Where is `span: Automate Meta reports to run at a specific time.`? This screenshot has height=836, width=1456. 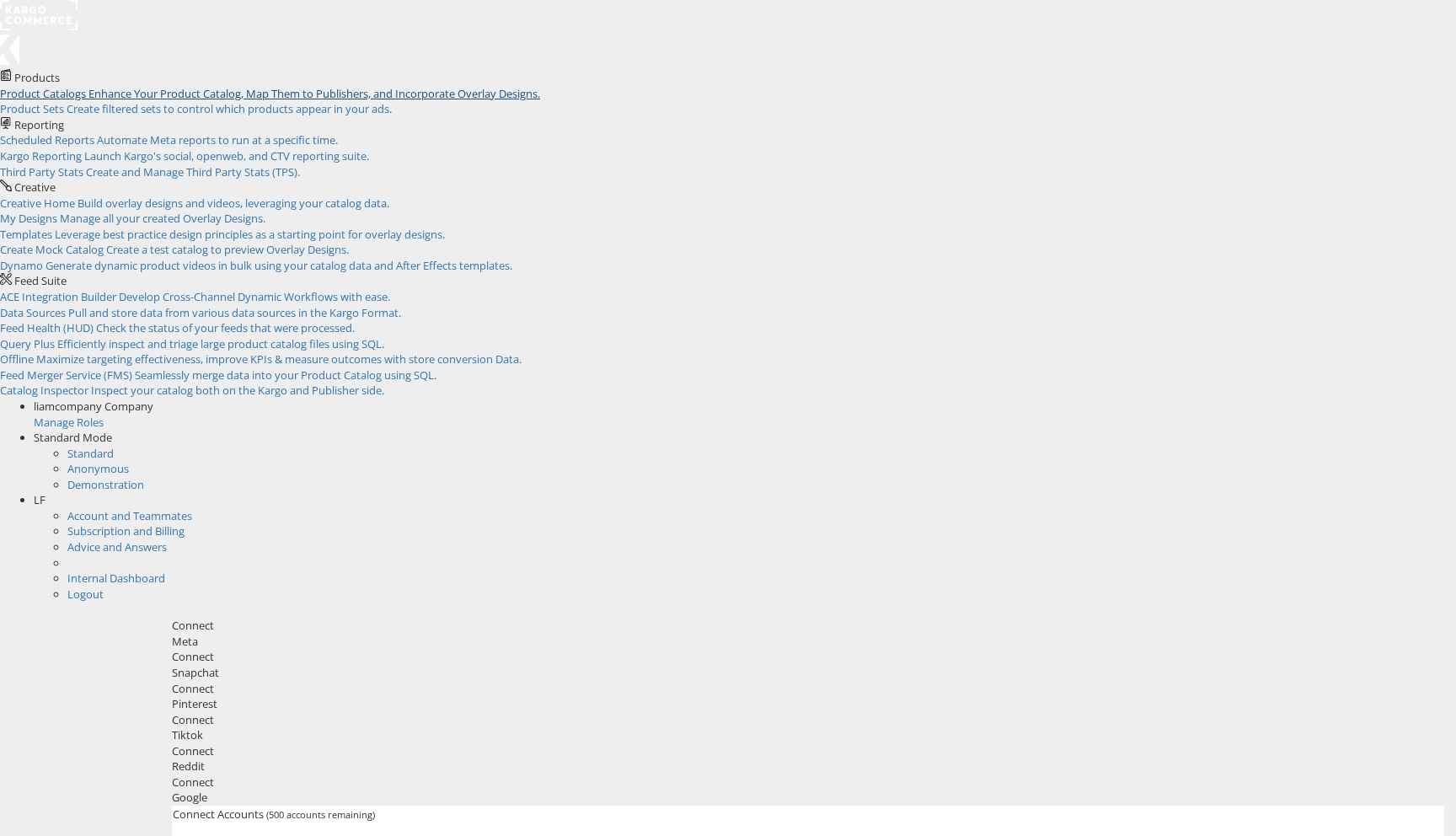 span: Automate Meta reports to run at a specific time. is located at coordinates (217, 140).